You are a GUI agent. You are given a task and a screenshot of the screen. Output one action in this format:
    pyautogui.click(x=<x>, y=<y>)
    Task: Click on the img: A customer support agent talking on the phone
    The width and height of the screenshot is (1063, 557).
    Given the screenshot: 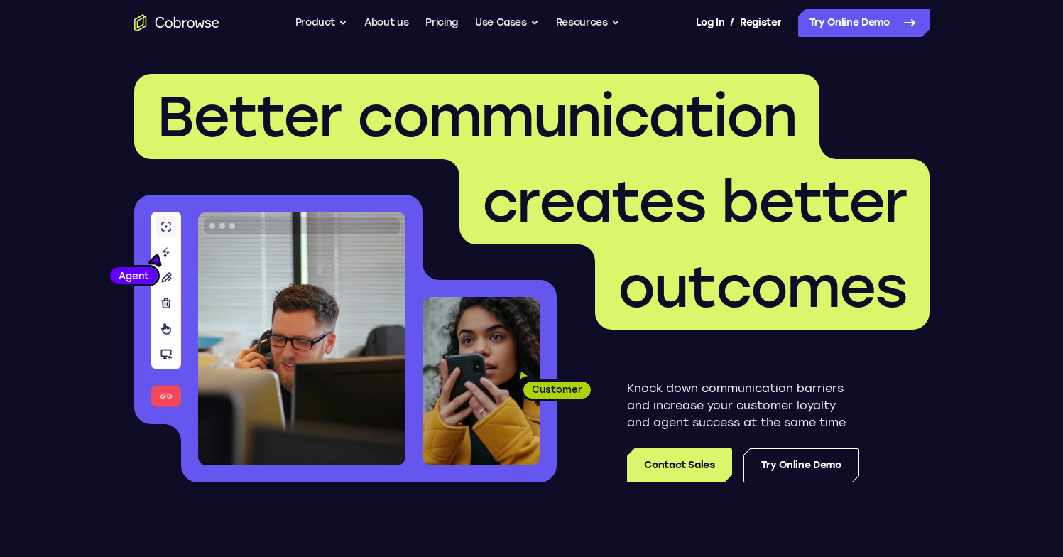 What is the action you would take?
    pyautogui.click(x=302, y=338)
    